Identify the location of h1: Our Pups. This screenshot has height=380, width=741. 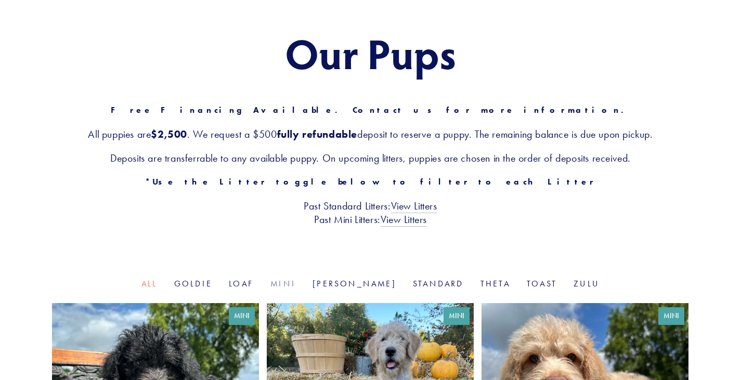
(370, 53).